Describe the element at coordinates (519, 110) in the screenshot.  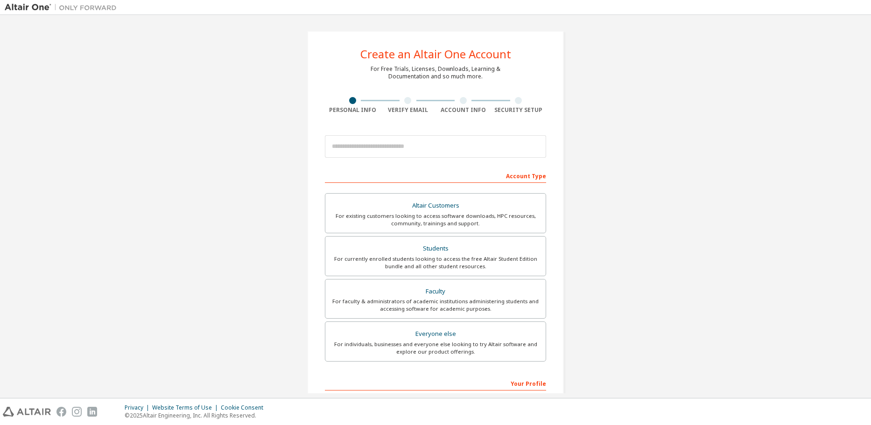
I see `div: Security Setup` at that location.